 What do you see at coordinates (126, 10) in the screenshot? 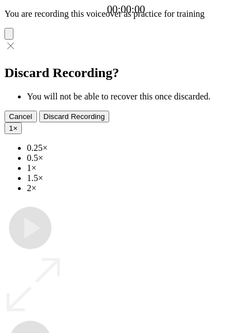
I see `a: 00:00:00` at bounding box center [126, 10].